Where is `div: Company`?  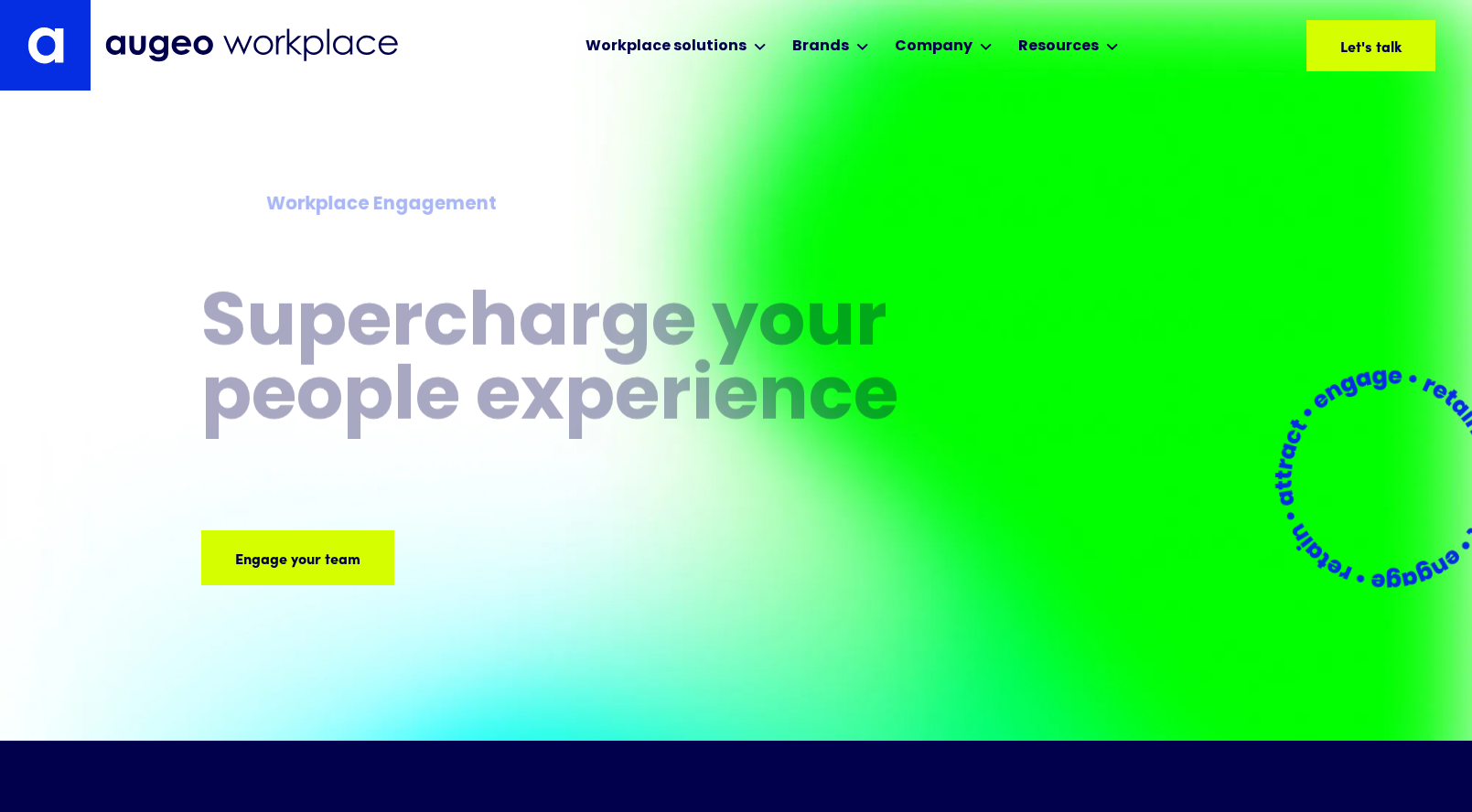
div: Company is located at coordinates (934, 47).